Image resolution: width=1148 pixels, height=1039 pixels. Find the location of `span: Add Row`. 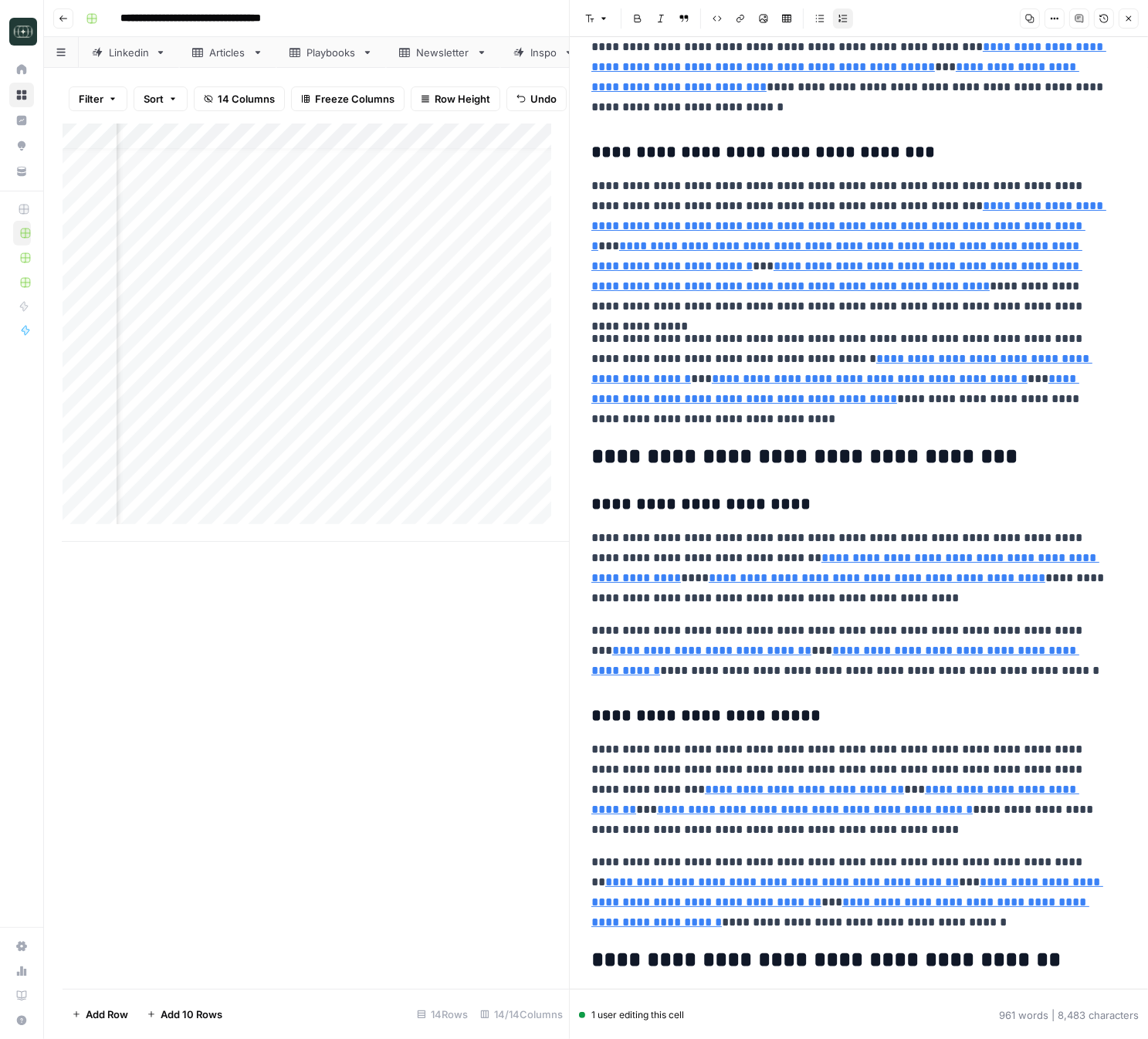

span: Add Row is located at coordinates (107, 1014).